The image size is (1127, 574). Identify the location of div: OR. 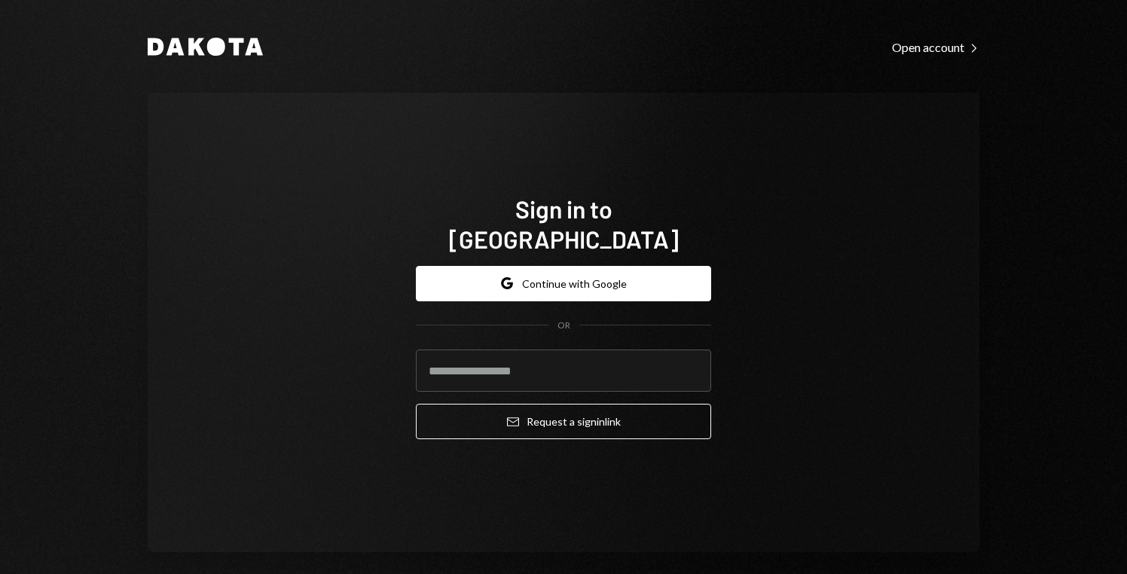
(564, 326).